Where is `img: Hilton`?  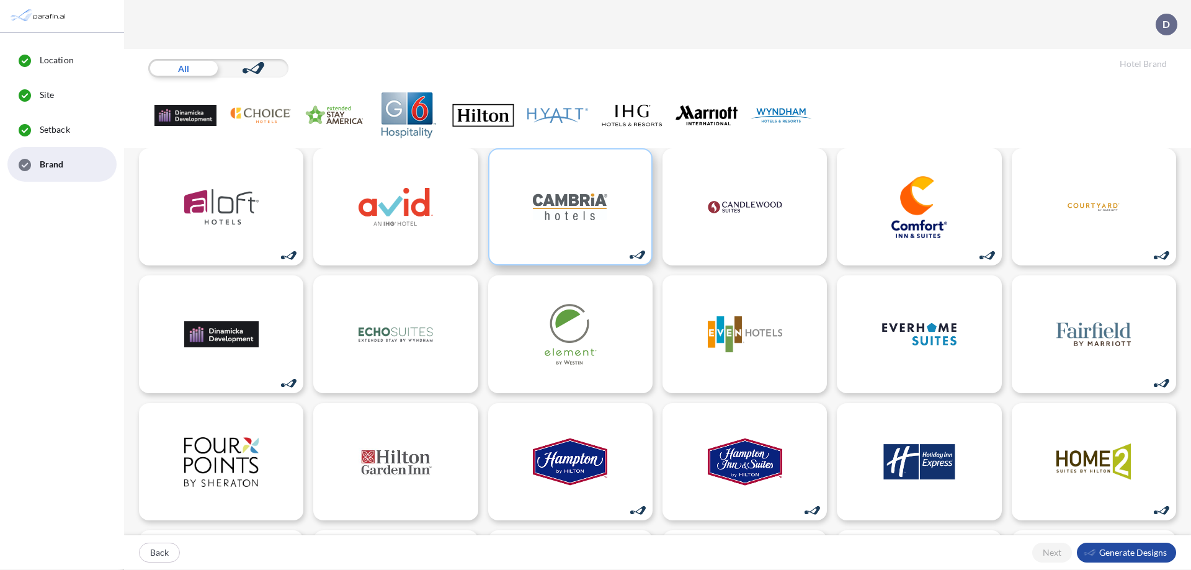
img: Hilton is located at coordinates (483, 115).